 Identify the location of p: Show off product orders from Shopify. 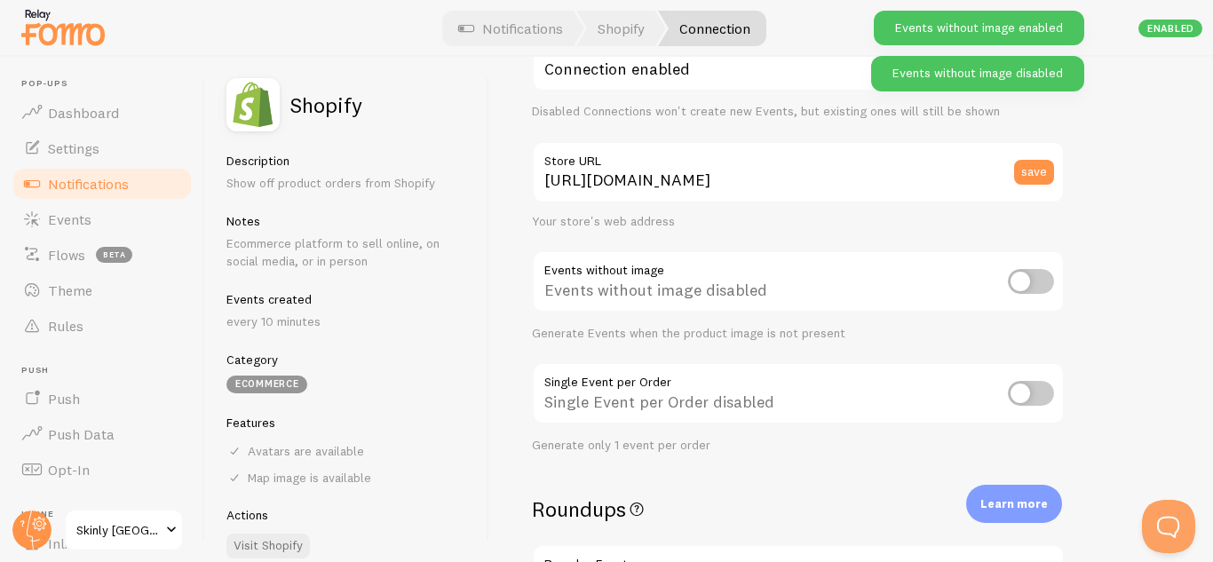
(346, 183).